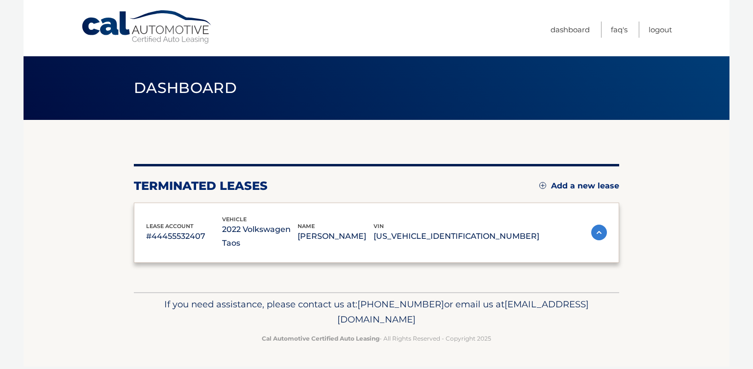 The width and height of the screenshot is (753, 369). Describe the element at coordinates (619, 29) in the screenshot. I see `a: FAQ's` at that location.